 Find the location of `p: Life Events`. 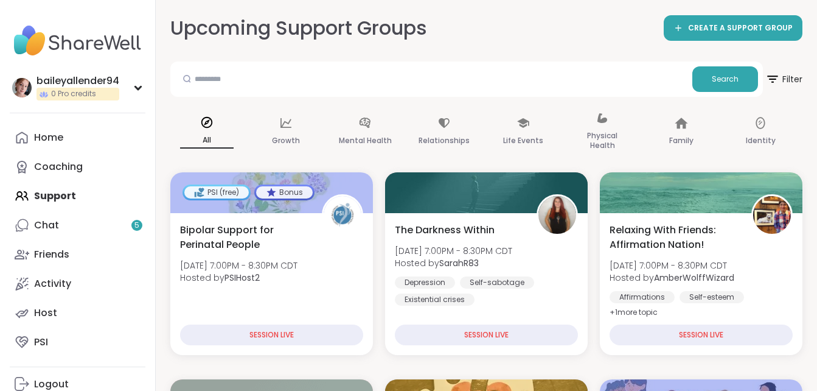

p: Life Events is located at coordinates (523, 141).